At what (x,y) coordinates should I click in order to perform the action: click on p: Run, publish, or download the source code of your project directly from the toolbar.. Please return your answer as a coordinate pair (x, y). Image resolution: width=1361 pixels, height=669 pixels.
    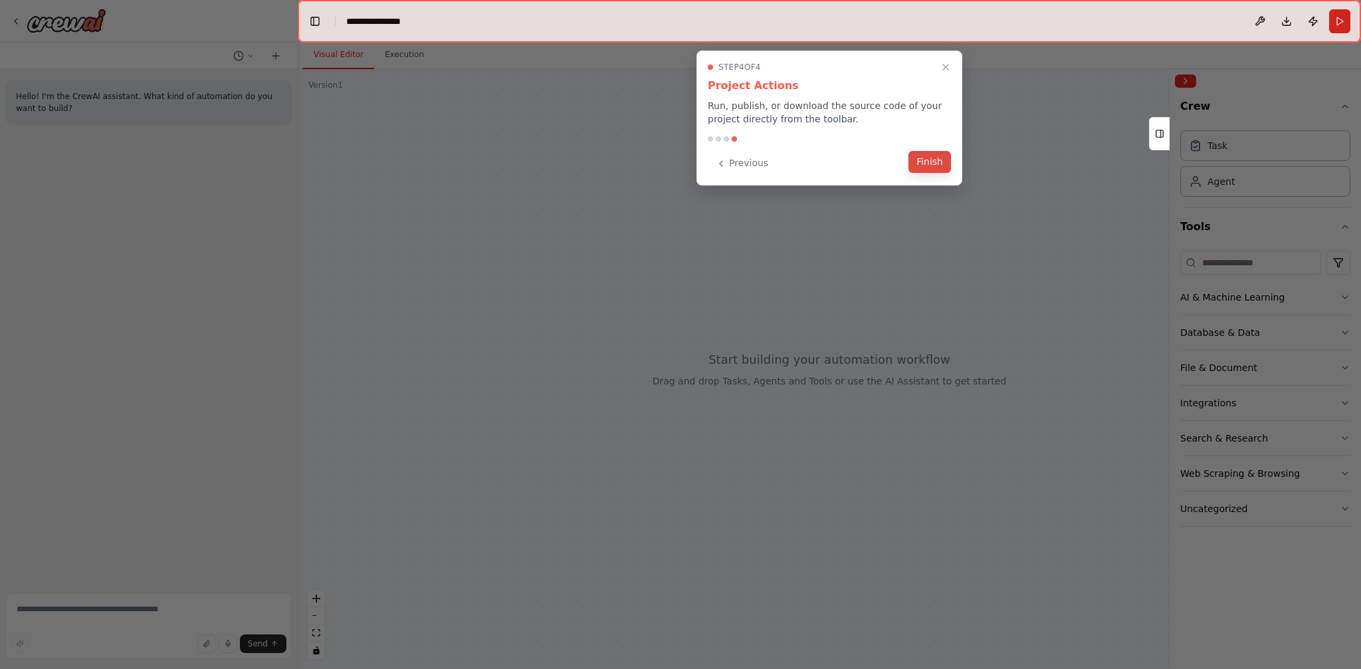
    Looking at the image, I should click on (829, 112).